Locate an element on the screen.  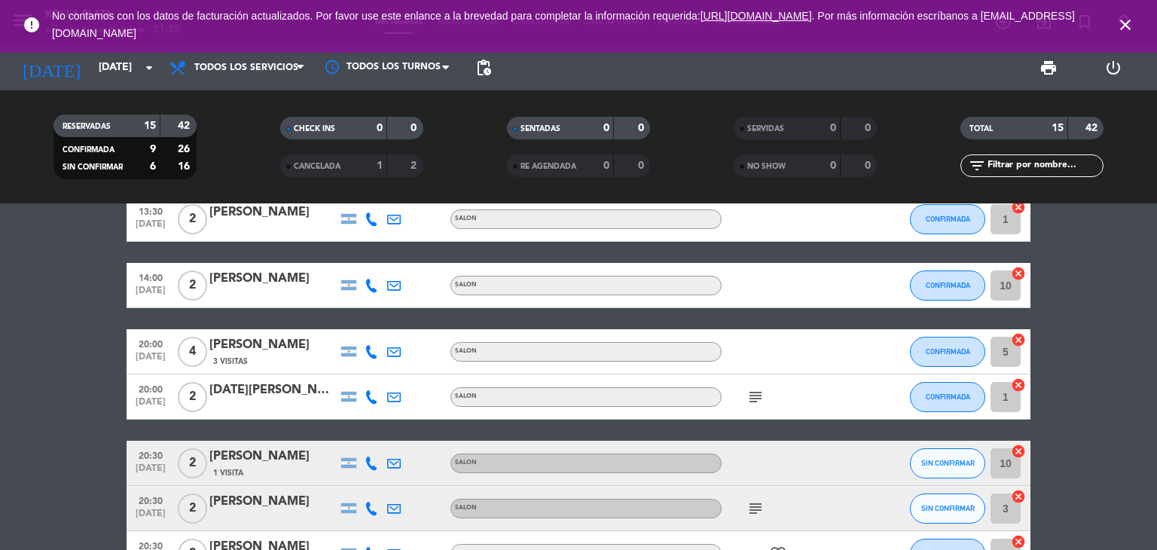
i: error is located at coordinates (32, 25).